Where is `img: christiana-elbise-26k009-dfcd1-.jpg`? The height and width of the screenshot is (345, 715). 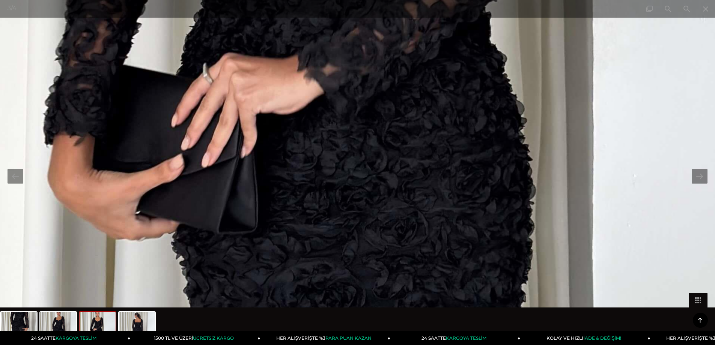 img: christiana-elbise-26k009-dfcd1-.jpg is located at coordinates (137, 326).